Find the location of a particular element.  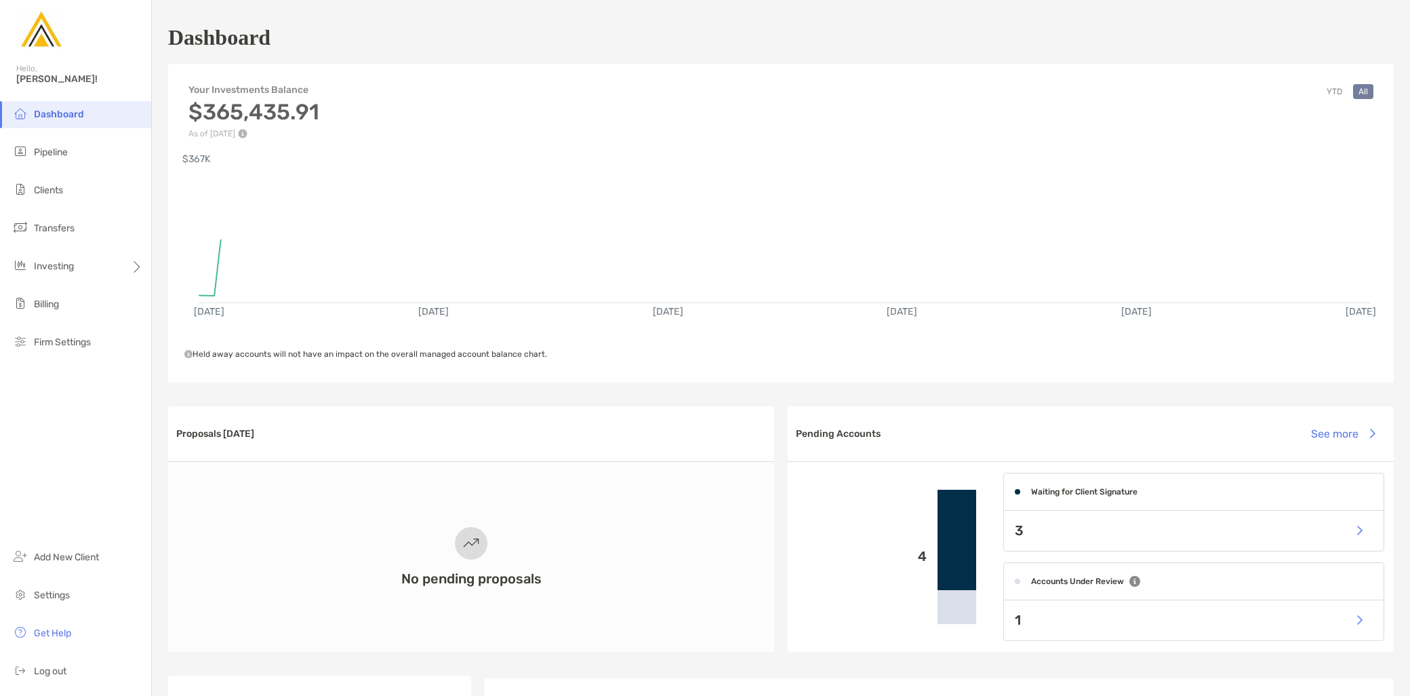

img: billing icon is located at coordinates (20, 303).